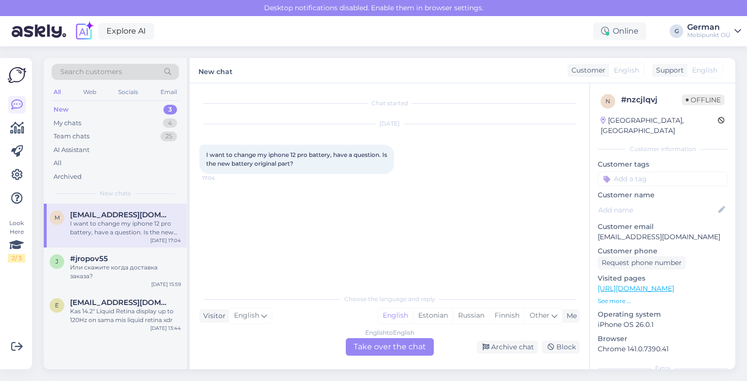 This screenshot has width=747, height=381. Describe the element at coordinates (508, 346) in the screenshot. I see `div: Archive chat` at that location.